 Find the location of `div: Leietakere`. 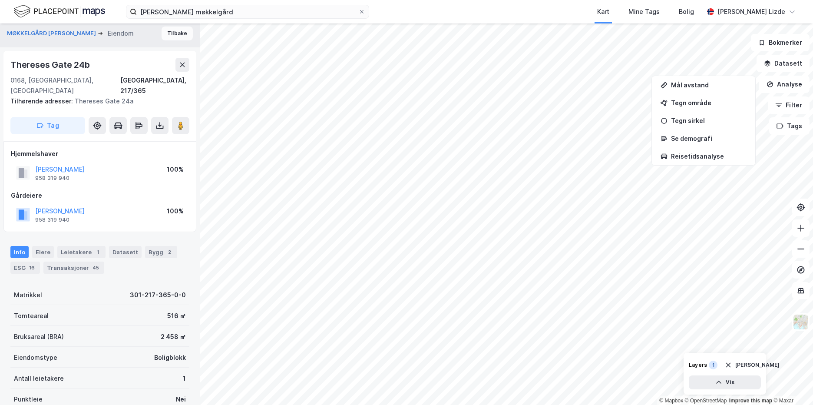

div: Leietakere is located at coordinates (81, 252).